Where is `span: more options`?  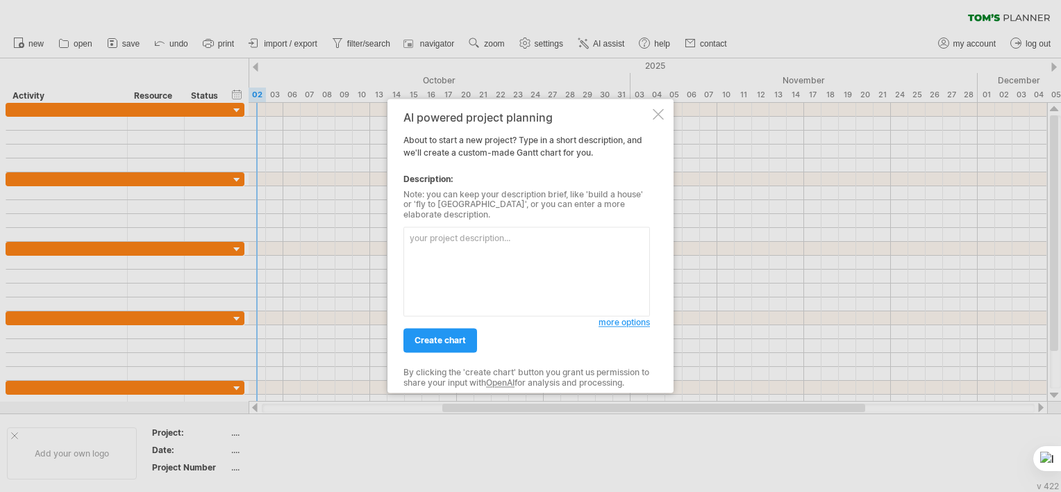
span: more options is located at coordinates (624, 322).